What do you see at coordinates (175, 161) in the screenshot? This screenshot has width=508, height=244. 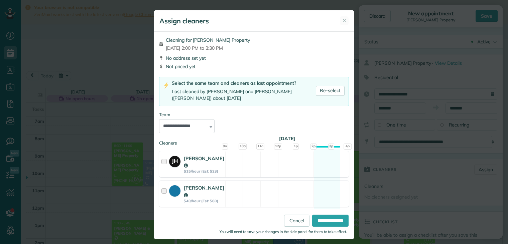 I see `strong: JH` at bounding box center [175, 161].